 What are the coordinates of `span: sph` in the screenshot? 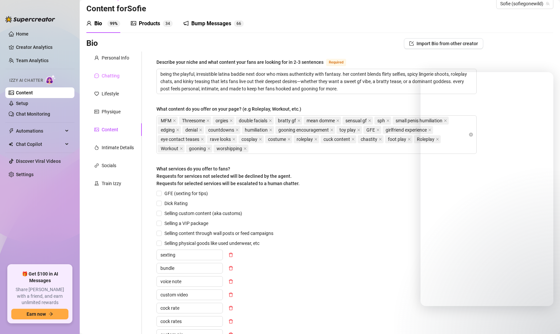 It's located at (381, 121).